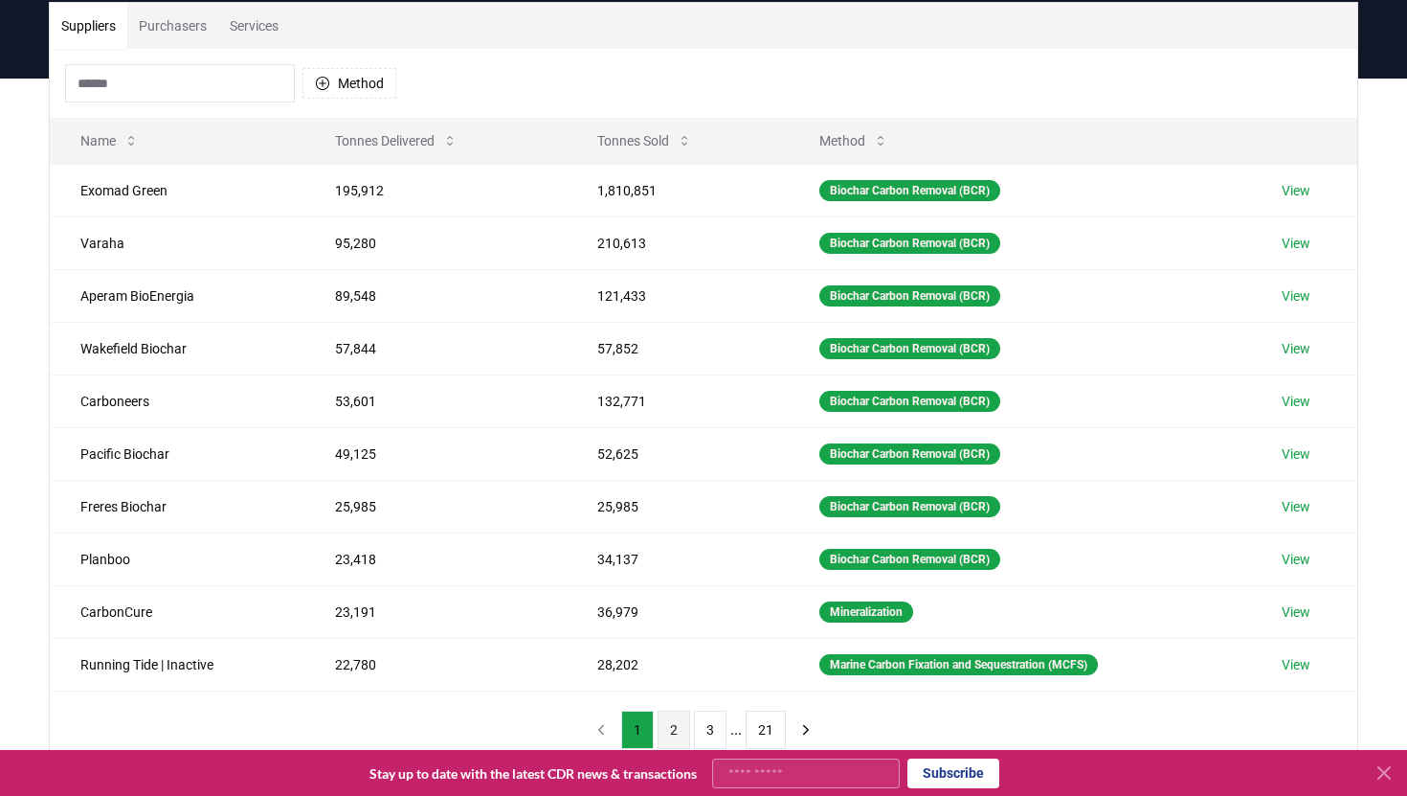 The image size is (1407, 796). What do you see at coordinates (435, 400) in the screenshot?
I see `td: 53,601` at bounding box center [435, 400].